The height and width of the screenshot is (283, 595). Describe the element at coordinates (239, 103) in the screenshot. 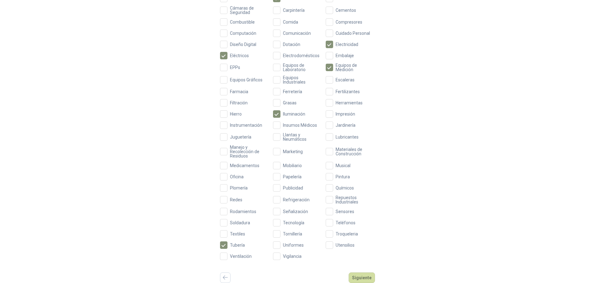

I see `span: Filtración` at that location.